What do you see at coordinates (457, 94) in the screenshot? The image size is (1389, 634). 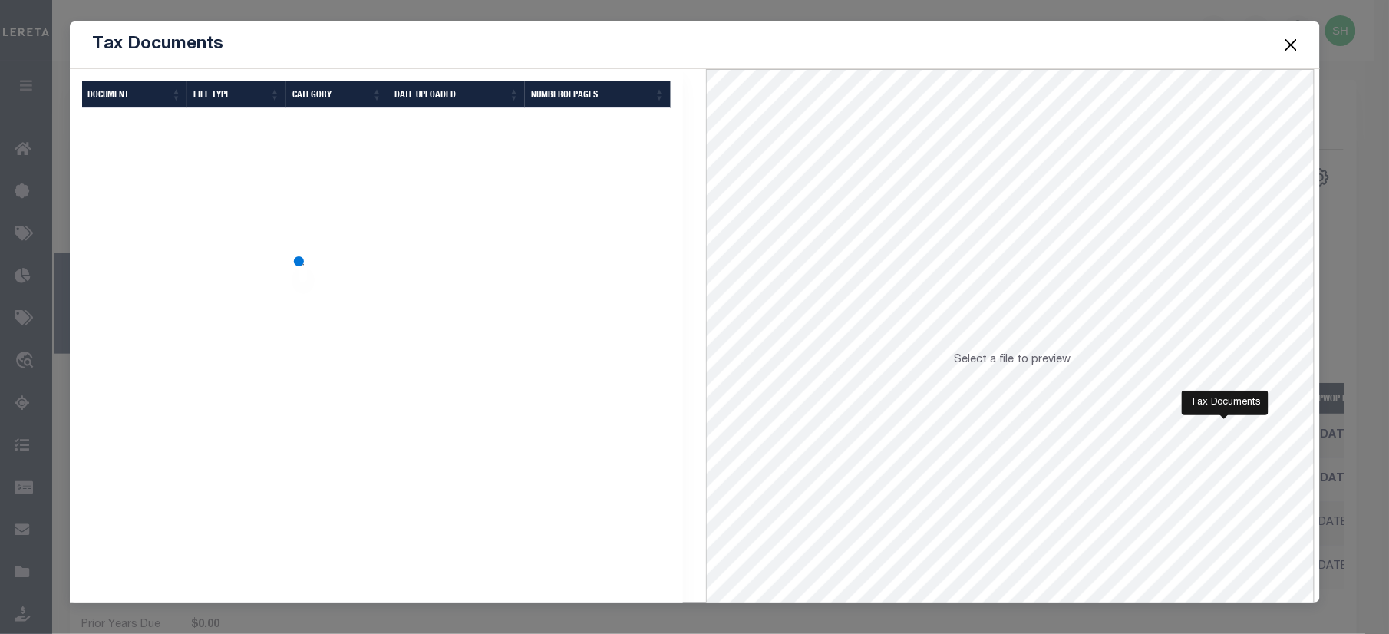 I see `th: Date Uploaded` at bounding box center [457, 94].